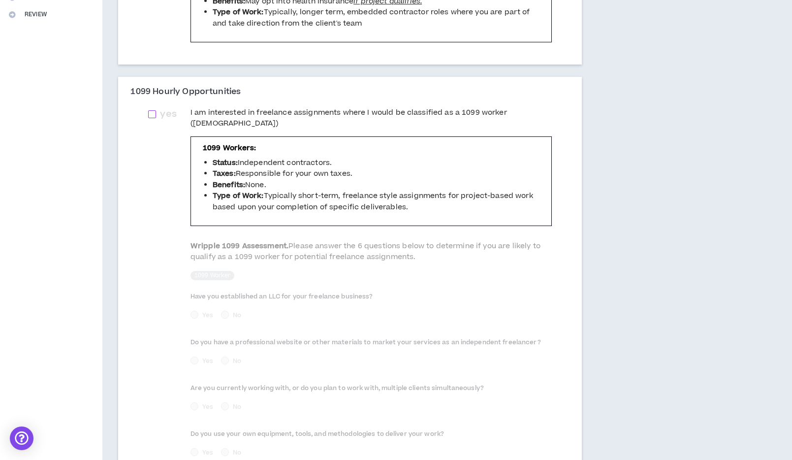 The width and height of the screenshot is (792, 460). I want to click on li: Independent contractors., so click(376, 163).